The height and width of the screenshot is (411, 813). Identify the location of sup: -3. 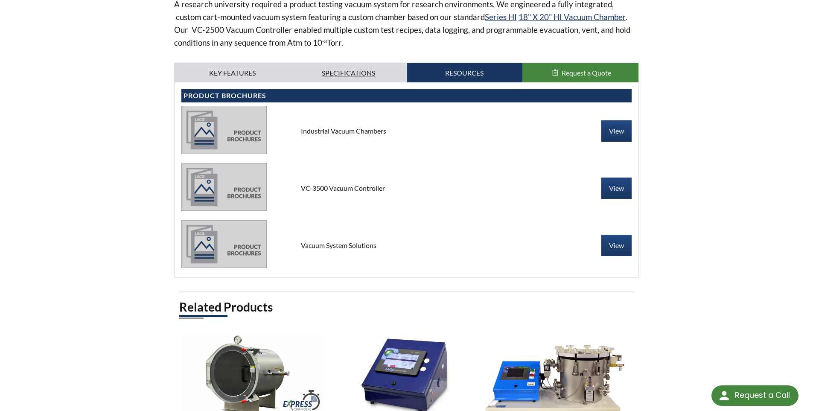
(324, 41).